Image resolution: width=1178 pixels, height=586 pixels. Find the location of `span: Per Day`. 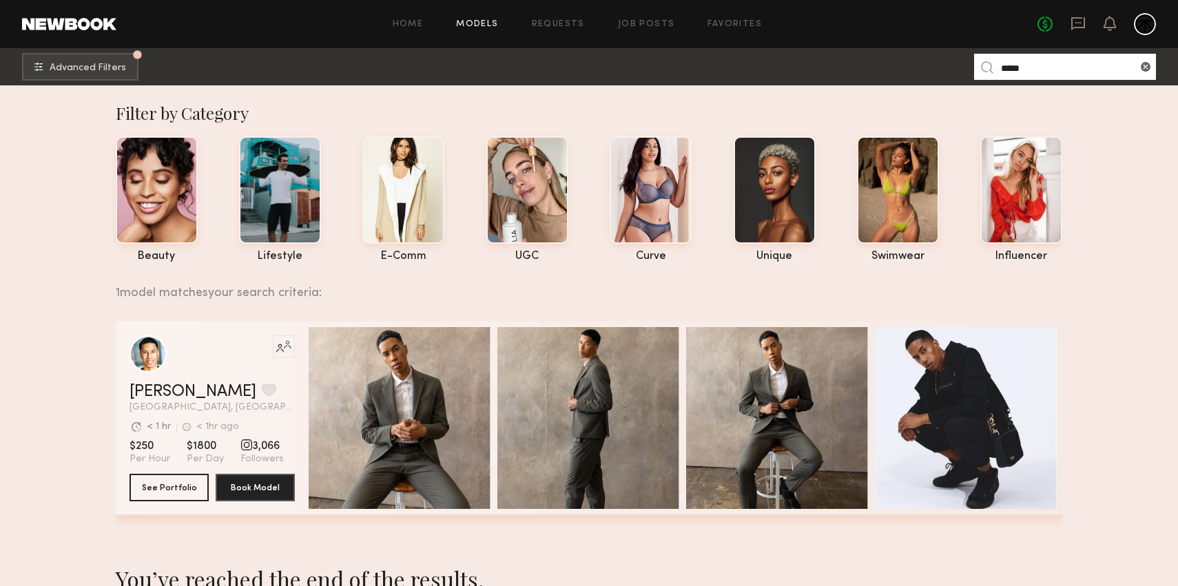

span: Per Day is located at coordinates (205, 459).